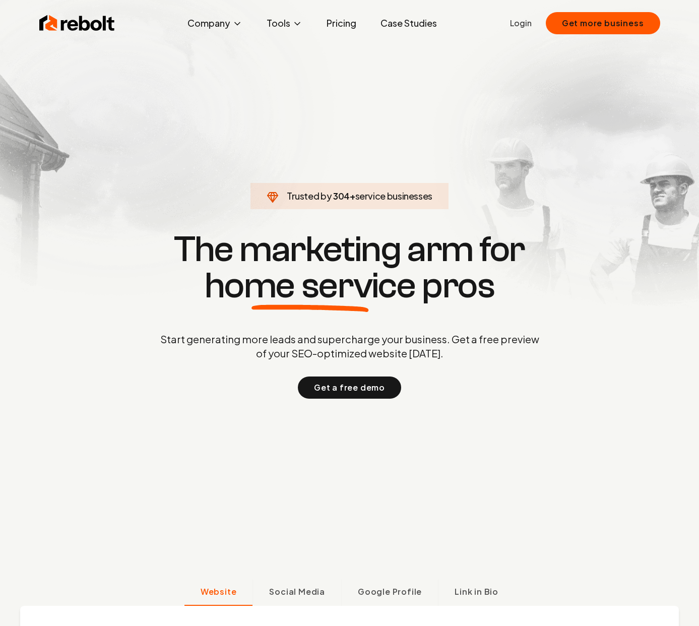  Describe the element at coordinates (309, 196) in the screenshot. I see `span: Trusted by` at that location.